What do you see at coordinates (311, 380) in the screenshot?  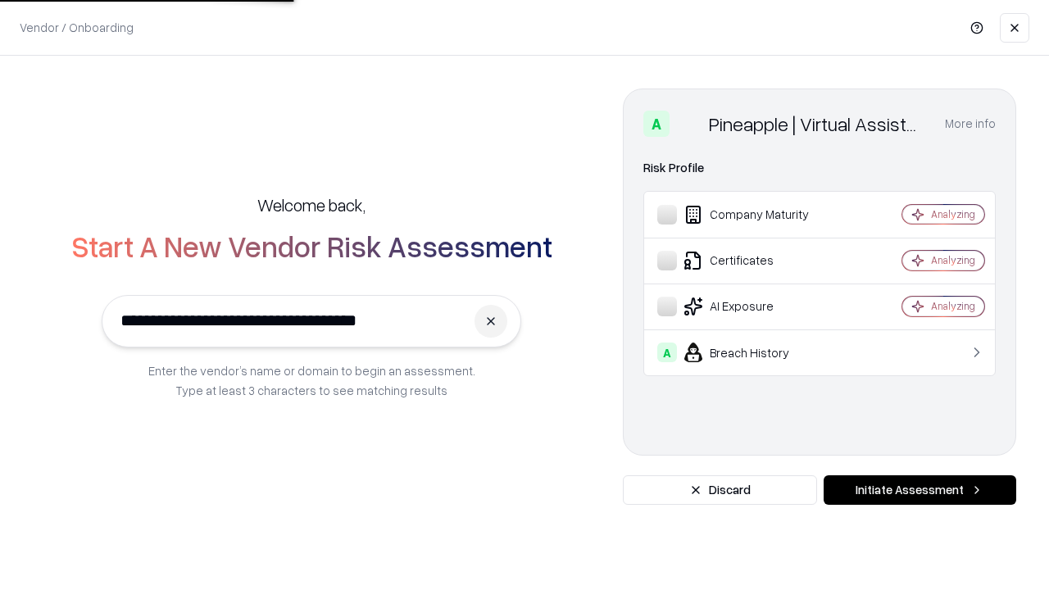 I see `p: Enter the vendor’s name or domain to begin an assessment. Type at least 3 characters to see match...` at bounding box center [311, 380].